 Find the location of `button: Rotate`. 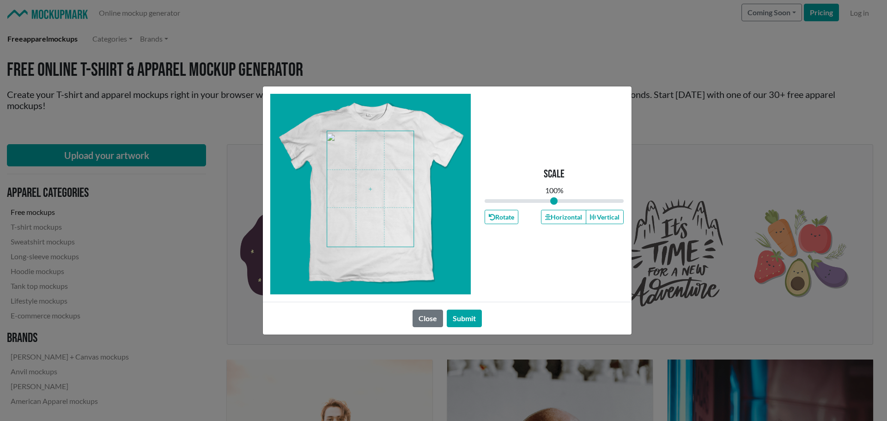

button: Rotate is located at coordinates (501, 217).